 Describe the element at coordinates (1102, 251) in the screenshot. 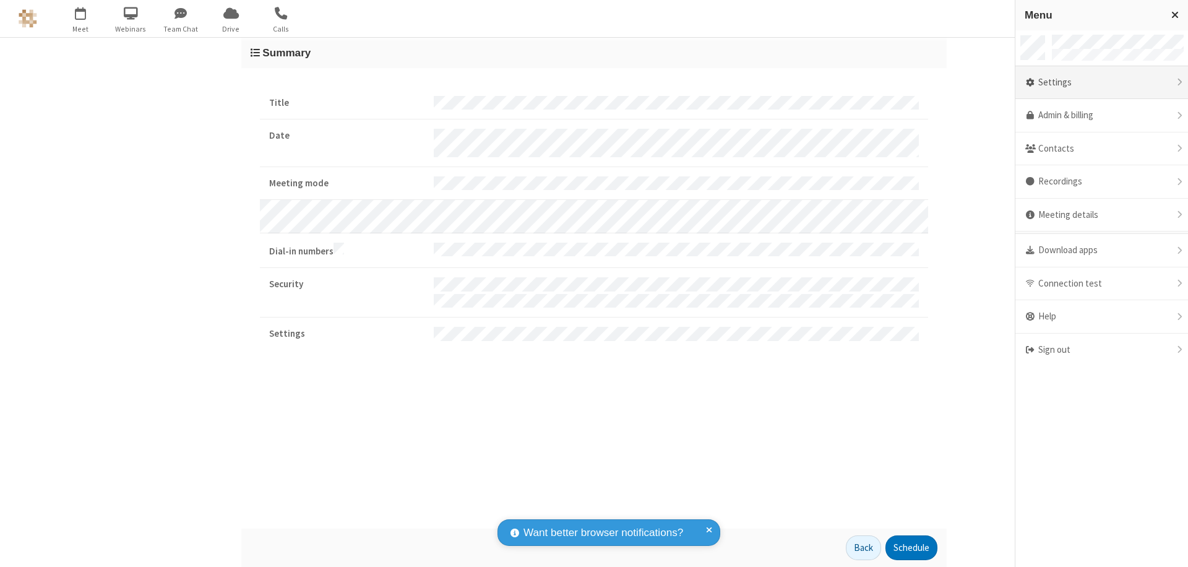

I see `div: Download apps` at that location.